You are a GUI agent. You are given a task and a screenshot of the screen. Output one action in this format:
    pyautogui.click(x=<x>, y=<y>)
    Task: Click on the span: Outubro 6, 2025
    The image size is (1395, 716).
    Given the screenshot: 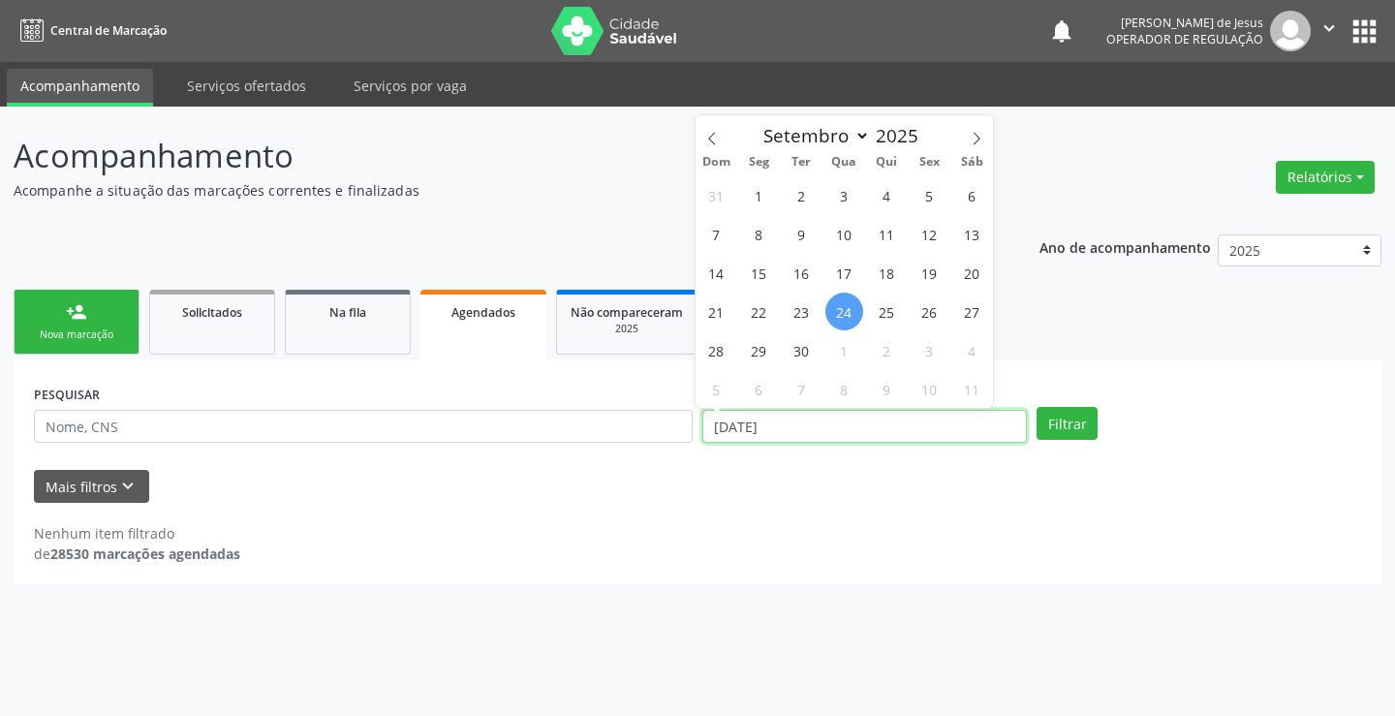 What is the action you would take?
    pyautogui.click(x=759, y=389)
    